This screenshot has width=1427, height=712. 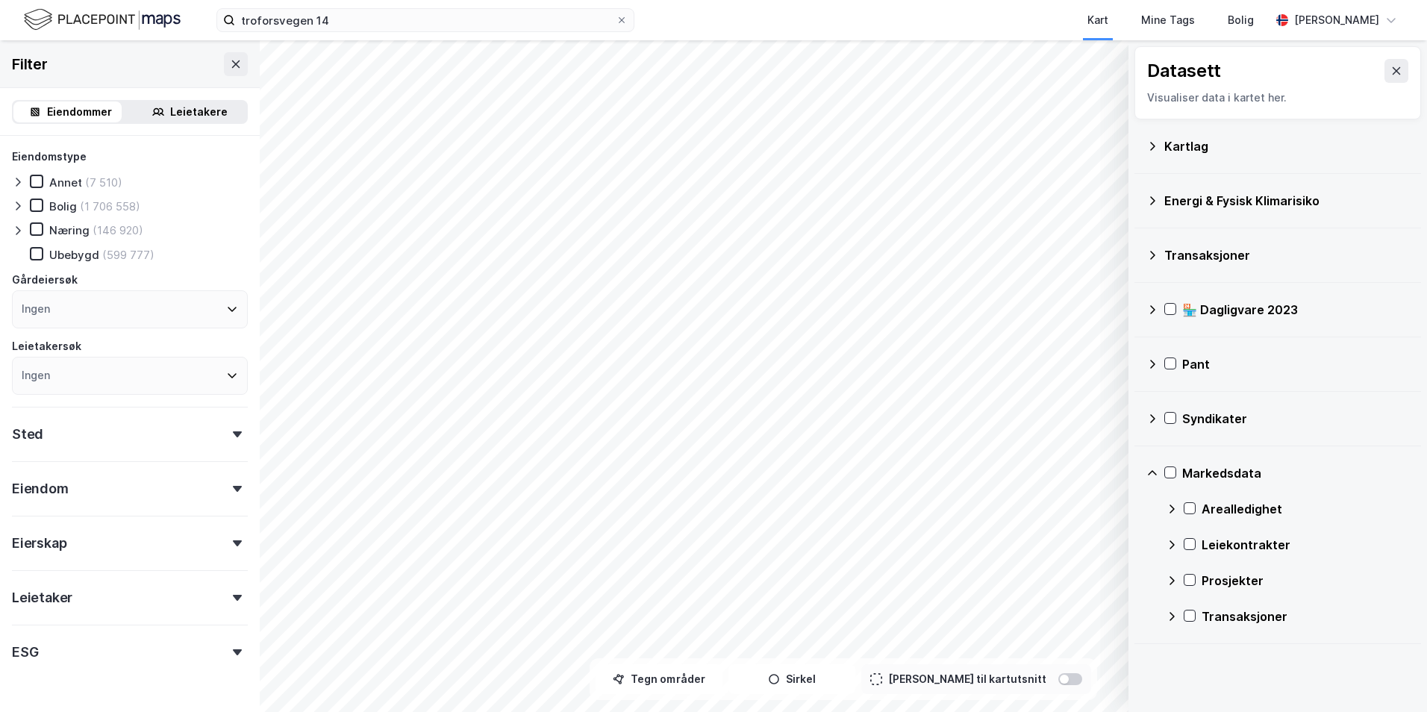 I want to click on div: Prosjekter, so click(x=1305, y=581).